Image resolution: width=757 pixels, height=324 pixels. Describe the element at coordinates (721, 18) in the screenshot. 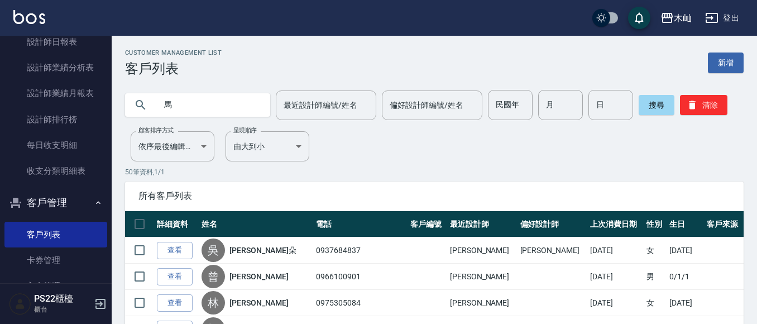

I see `button: 登出` at that location.